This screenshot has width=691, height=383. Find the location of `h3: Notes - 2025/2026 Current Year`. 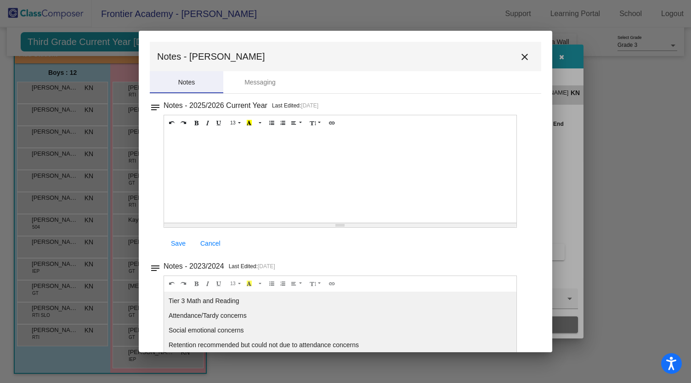

h3: Notes - 2025/2026 Current Year is located at coordinates (216, 106).